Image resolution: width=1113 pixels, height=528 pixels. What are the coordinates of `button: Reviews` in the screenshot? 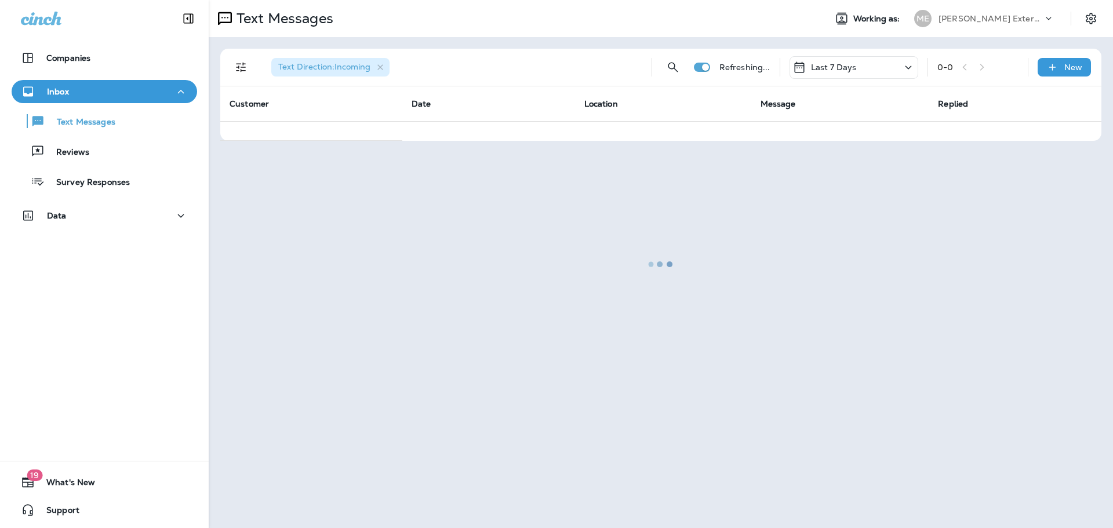 It's located at (104, 151).